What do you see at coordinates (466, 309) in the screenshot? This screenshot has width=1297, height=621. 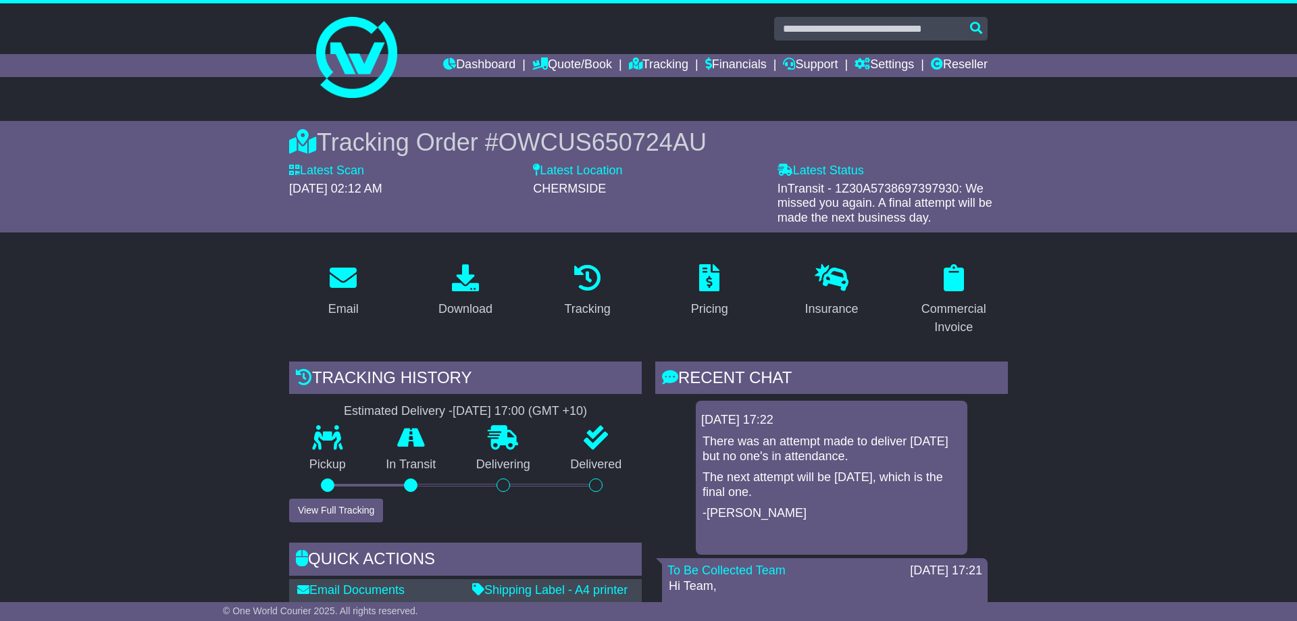 I see `div: Download` at bounding box center [466, 309].